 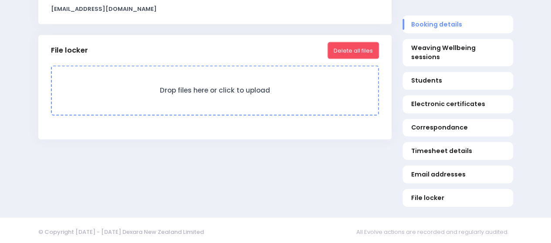 What do you see at coordinates (458, 81) in the screenshot?
I see `a: Students` at bounding box center [458, 81].